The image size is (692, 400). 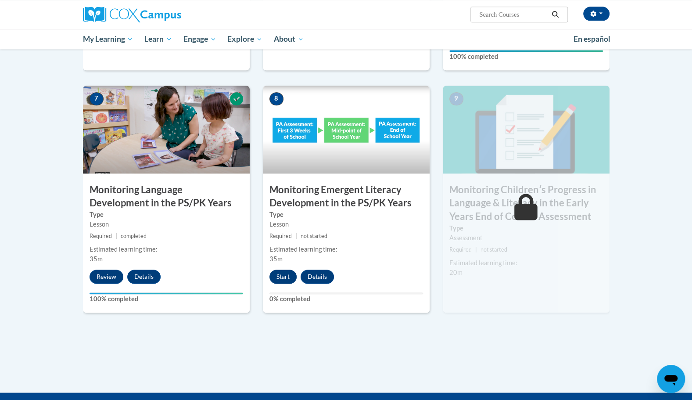 What do you see at coordinates (555, 14) in the screenshot?
I see `button: Search` at bounding box center [555, 14].